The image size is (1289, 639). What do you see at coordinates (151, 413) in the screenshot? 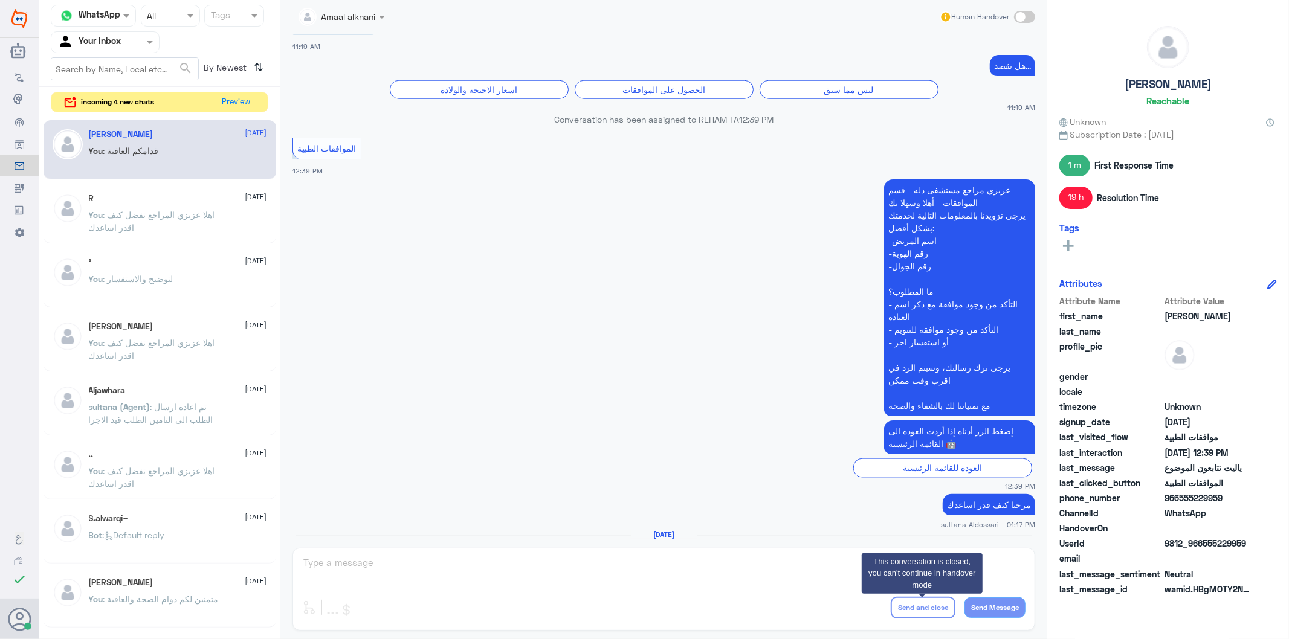
I see `span: : تم اعادة ارسال الطلب الى التامين الطلب قيد الاجرا` at bounding box center [151, 413].